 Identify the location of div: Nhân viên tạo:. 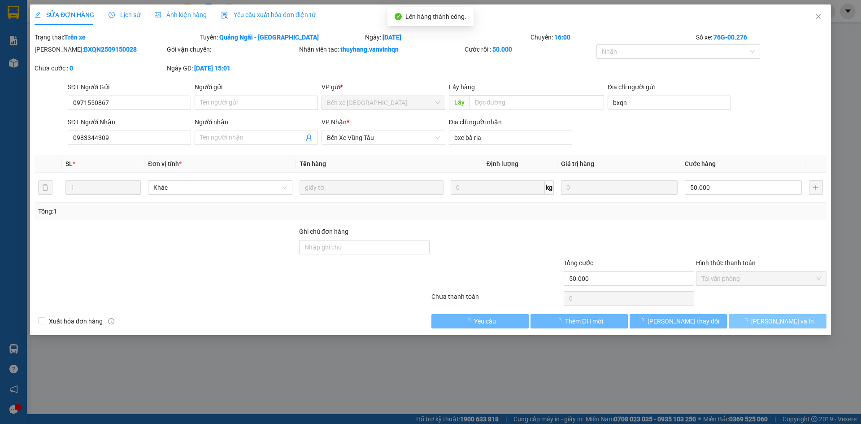
(381, 49).